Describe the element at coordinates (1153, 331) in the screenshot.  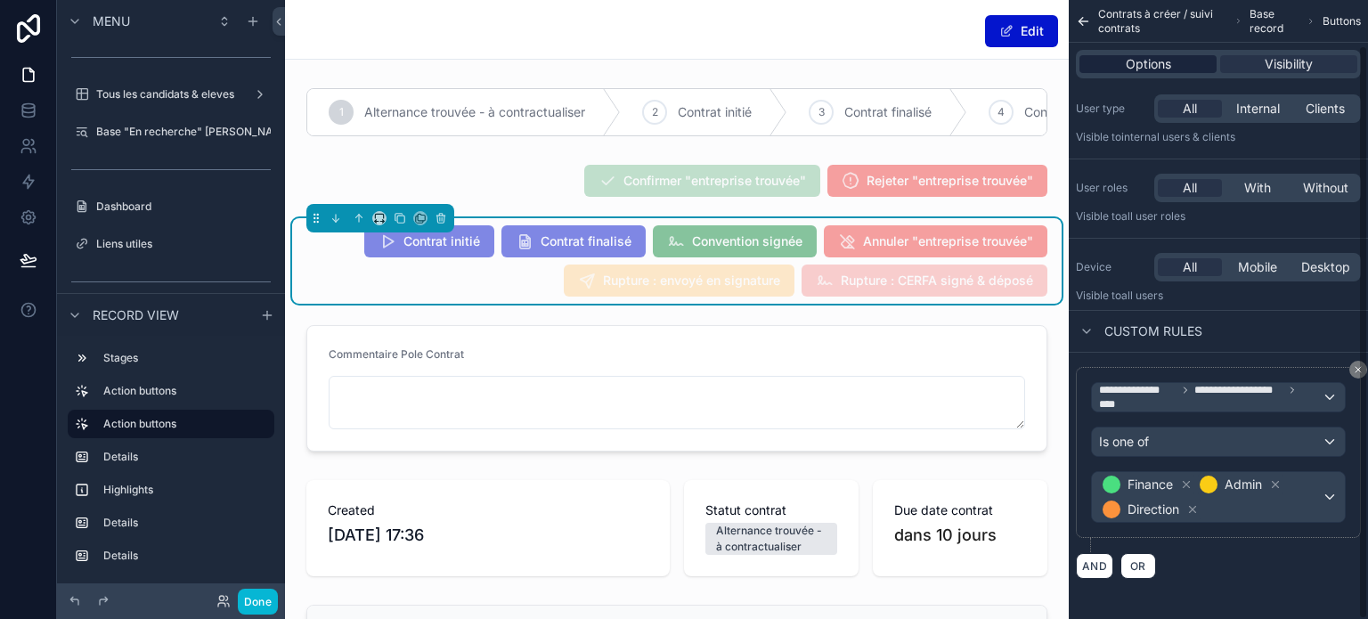
I see `span: Custom rules` at that location.